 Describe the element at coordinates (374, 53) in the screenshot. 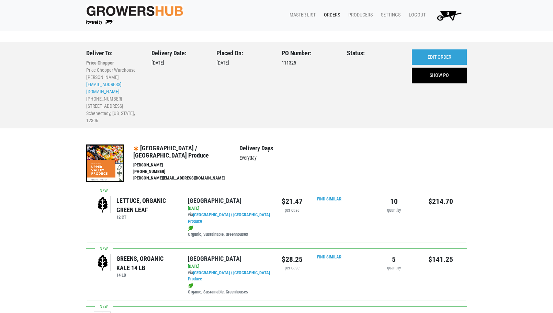

I see `h3: Status:` at that location.